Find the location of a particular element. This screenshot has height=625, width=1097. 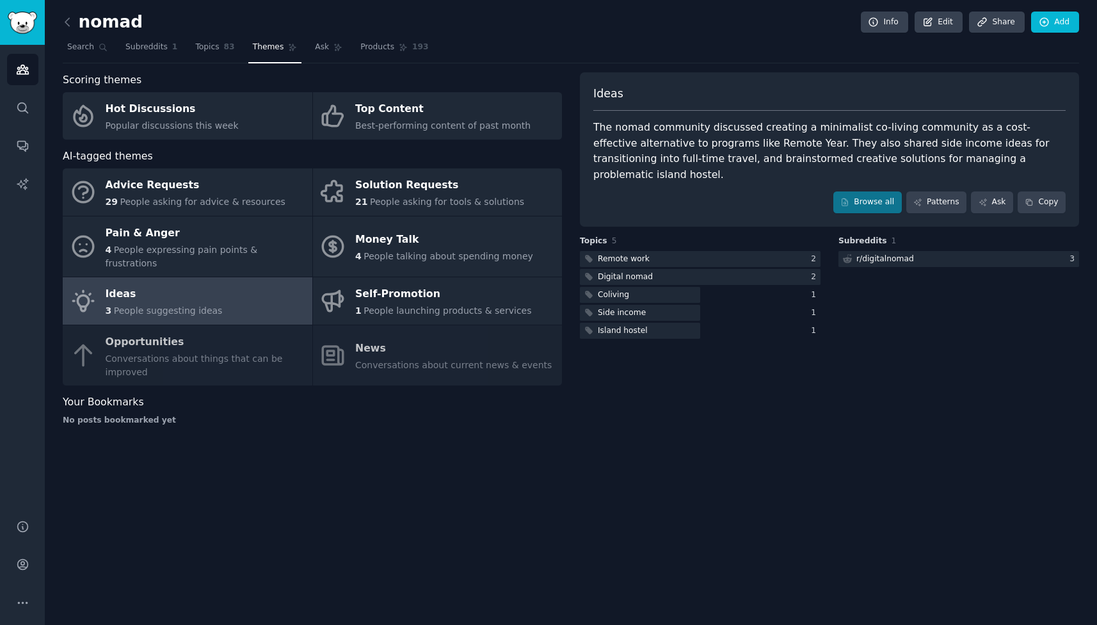

a: Info is located at coordinates (885, 22).